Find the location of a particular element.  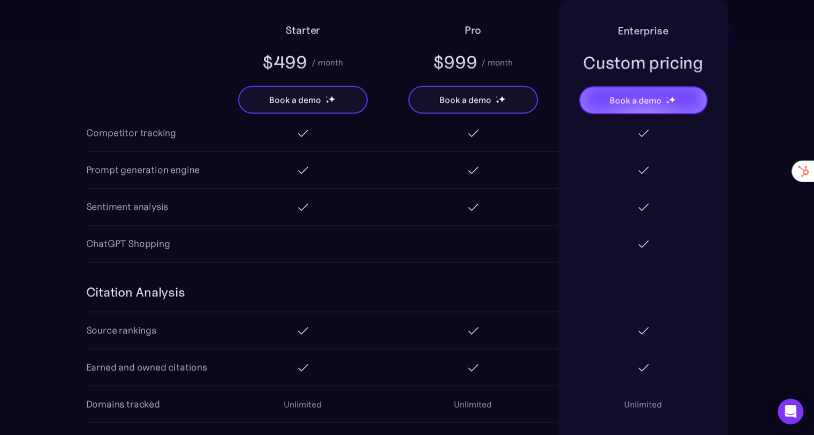

div: Prompt generation engine is located at coordinates (143, 170).